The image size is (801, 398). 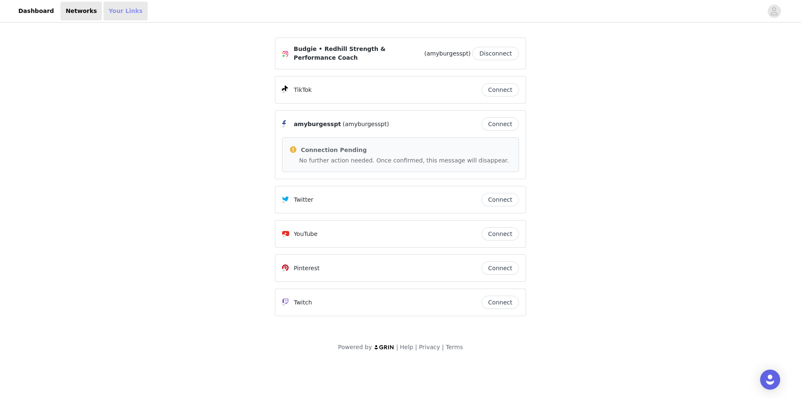 I want to click on p: No further action needed. Once confirmed, this message will disappear., so click(x=406, y=160).